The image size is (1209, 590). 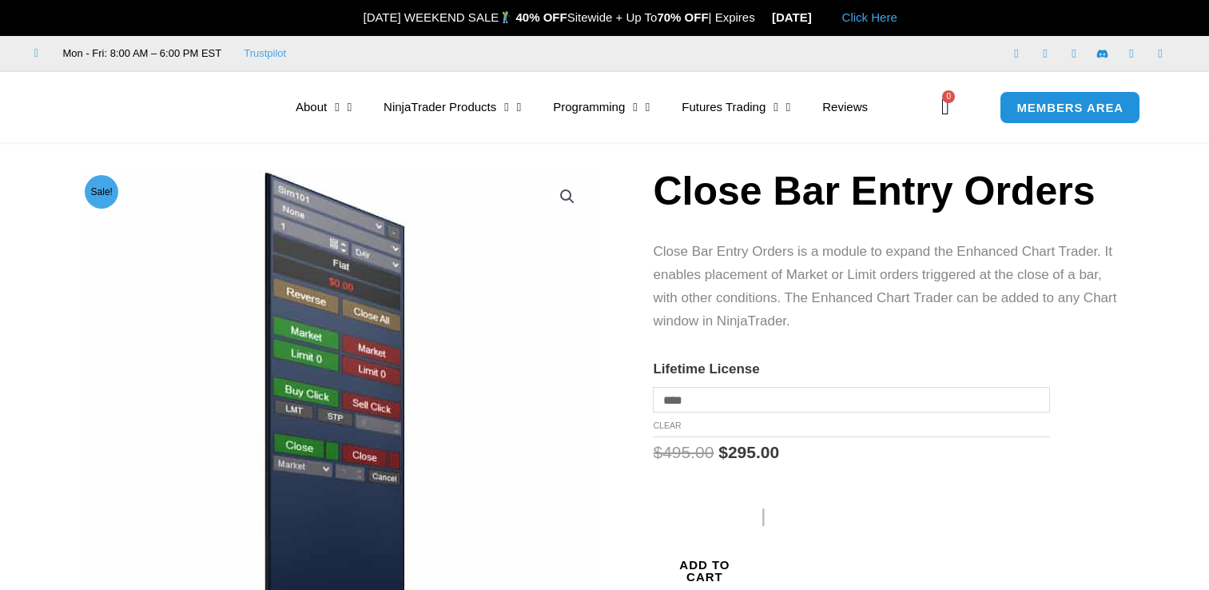 What do you see at coordinates (683, 451) in the screenshot?
I see `bdi: 495.00` at bounding box center [683, 451].